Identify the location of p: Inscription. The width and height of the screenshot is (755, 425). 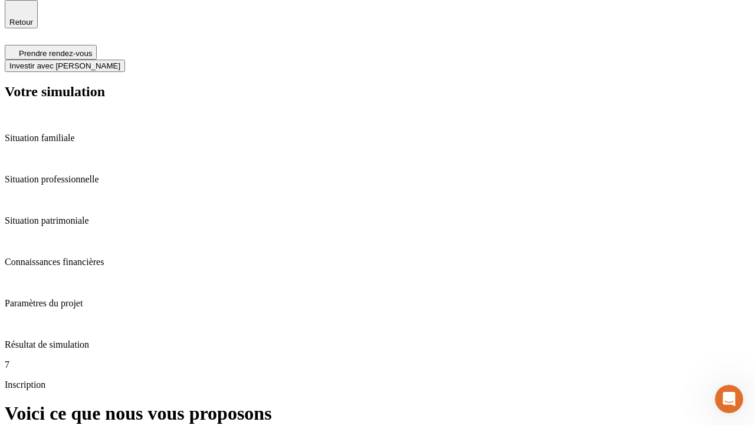
(377, 385).